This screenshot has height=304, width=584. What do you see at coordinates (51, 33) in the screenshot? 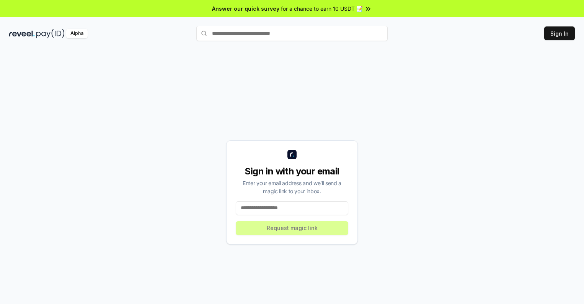
I see `img: pay_id` at bounding box center [51, 33].